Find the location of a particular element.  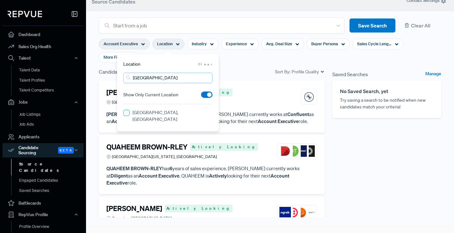

input: Search locations is located at coordinates (168, 78).